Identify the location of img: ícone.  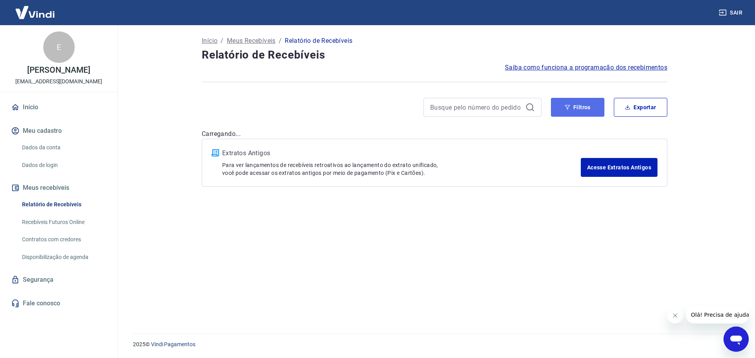
(215, 153).